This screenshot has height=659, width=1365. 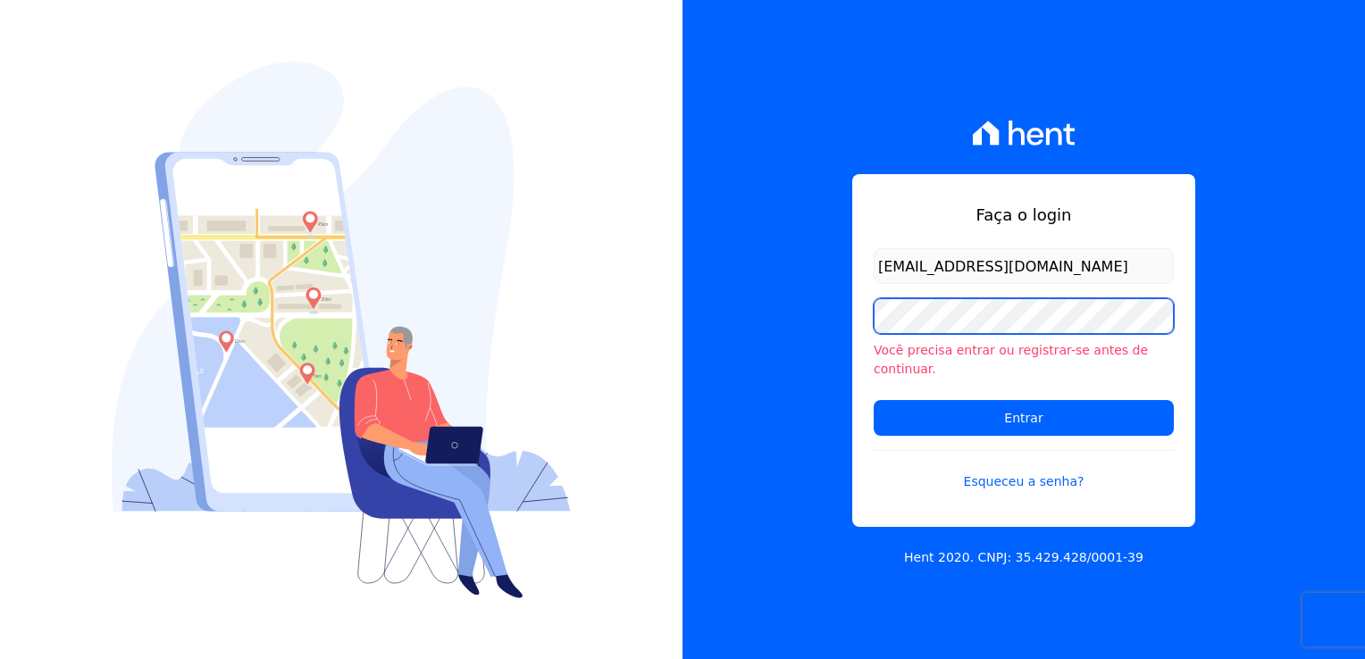 I want to click on li: Você precisa entrar ou registrar-se antes de continuar., so click(x=1024, y=360).